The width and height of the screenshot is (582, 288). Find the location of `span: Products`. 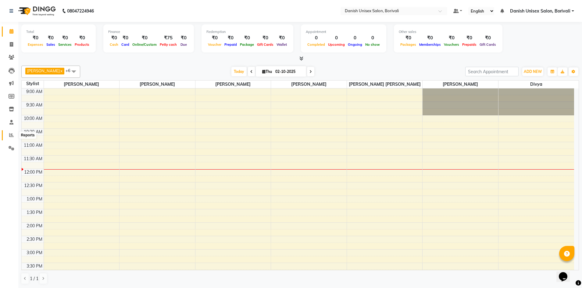

span: Products is located at coordinates (82, 45).